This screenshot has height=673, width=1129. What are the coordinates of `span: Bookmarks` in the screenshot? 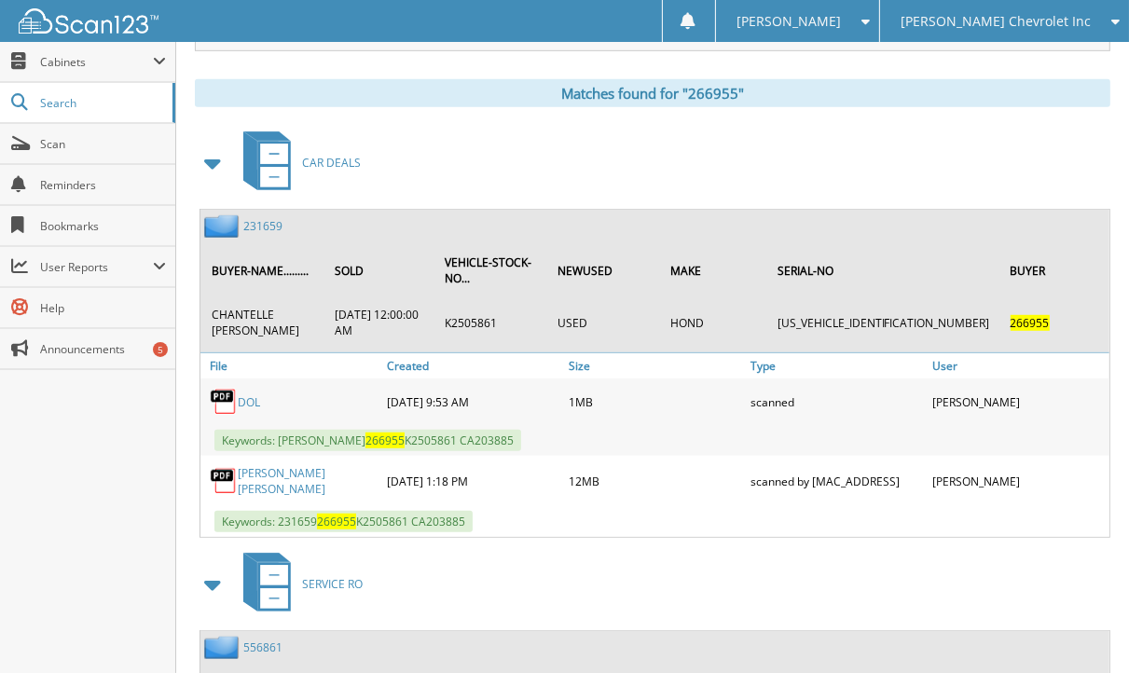 It's located at (103, 226).